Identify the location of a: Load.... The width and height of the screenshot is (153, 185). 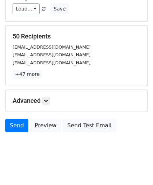
(26, 9).